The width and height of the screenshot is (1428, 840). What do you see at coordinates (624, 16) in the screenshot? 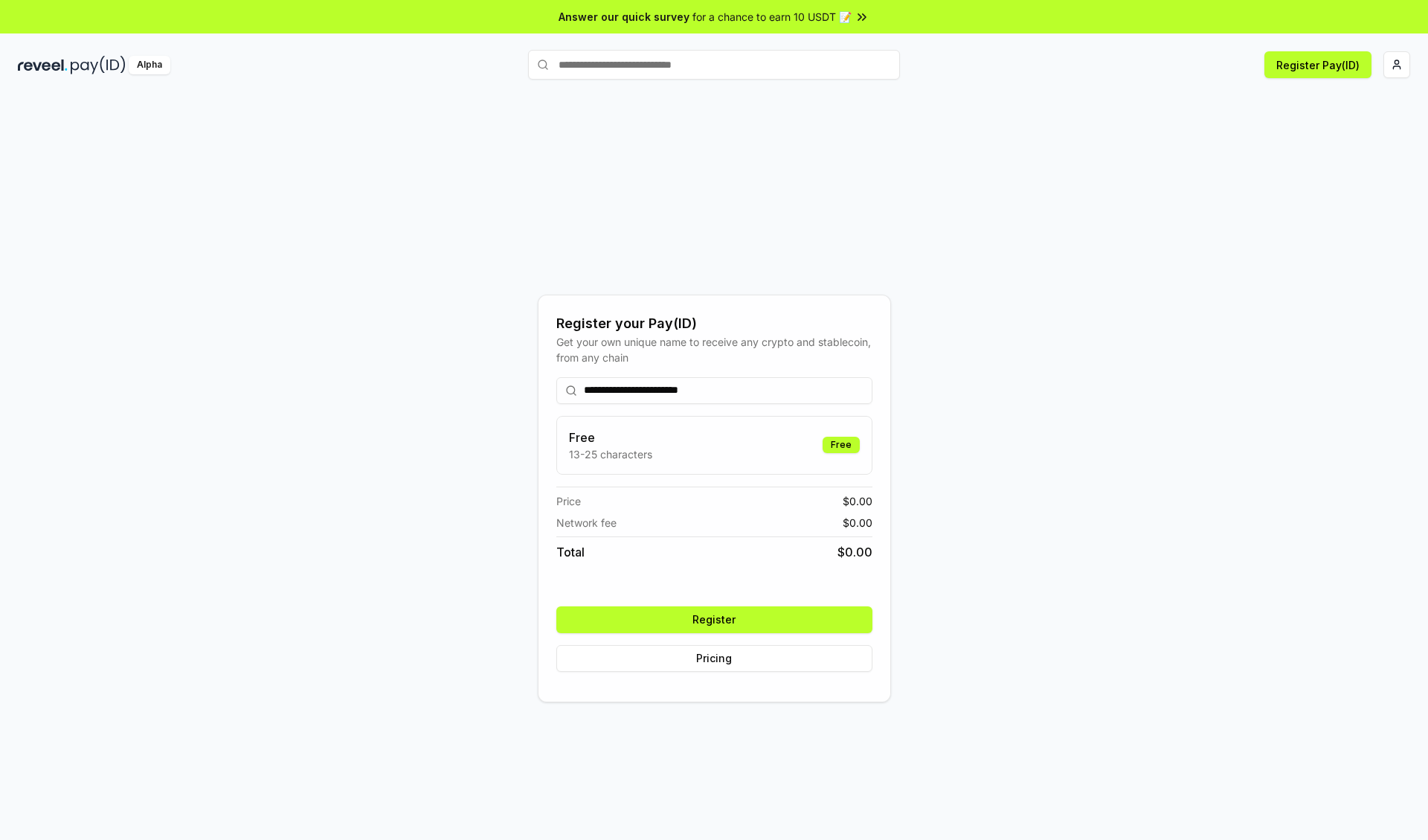
I see `span: Answer our quick survey` at bounding box center [624, 16].